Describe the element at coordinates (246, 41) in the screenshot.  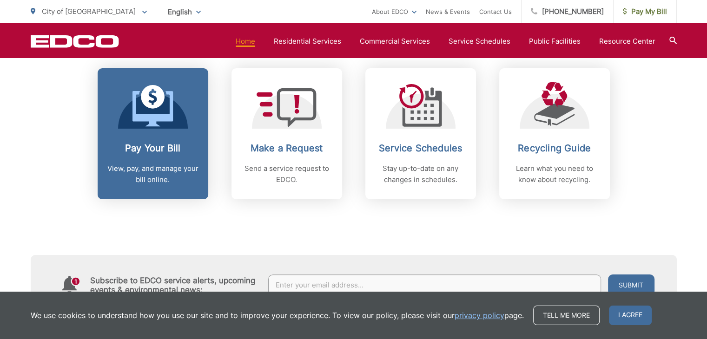
I see `a: Home` at that location.